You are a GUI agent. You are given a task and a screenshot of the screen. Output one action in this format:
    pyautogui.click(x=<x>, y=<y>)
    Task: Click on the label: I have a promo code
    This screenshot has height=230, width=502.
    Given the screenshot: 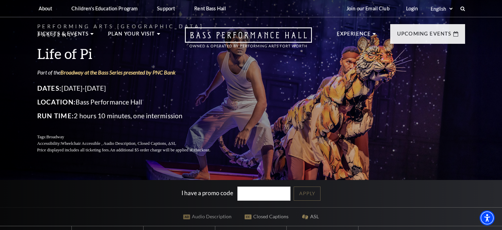 What is the action you would take?
    pyautogui.click(x=207, y=193)
    